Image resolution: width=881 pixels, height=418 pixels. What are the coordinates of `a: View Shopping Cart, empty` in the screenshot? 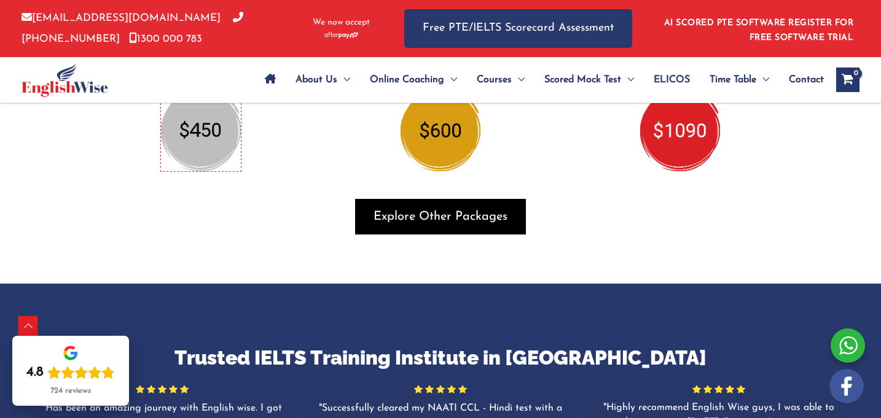 It's located at (848, 80).